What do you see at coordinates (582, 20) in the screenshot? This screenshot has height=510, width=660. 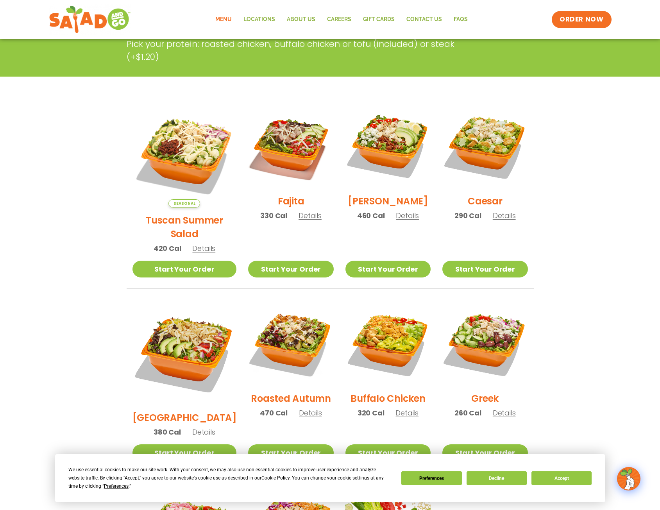 I see `a: ORDER NOW` at bounding box center [582, 20].